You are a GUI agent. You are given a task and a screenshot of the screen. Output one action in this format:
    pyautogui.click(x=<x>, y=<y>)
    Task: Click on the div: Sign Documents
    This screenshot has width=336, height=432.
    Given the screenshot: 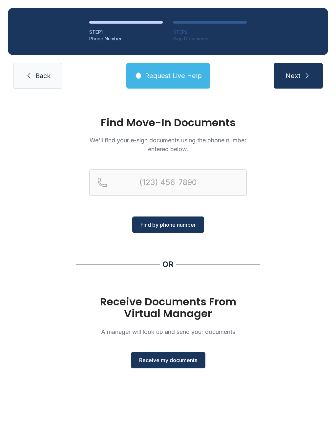 What is the action you would take?
    pyautogui.click(x=210, y=39)
    